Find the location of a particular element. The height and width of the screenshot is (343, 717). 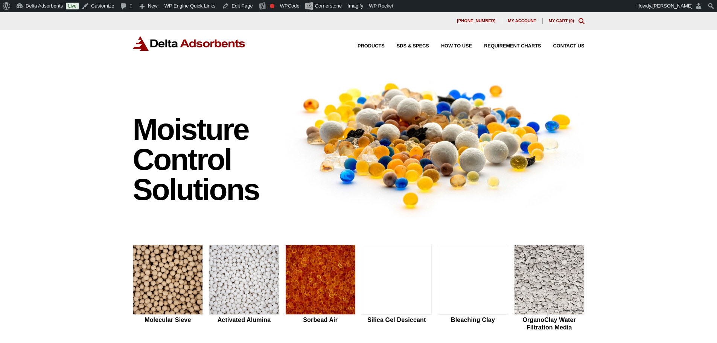

a: Sorbead Air is located at coordinates (320, 288).